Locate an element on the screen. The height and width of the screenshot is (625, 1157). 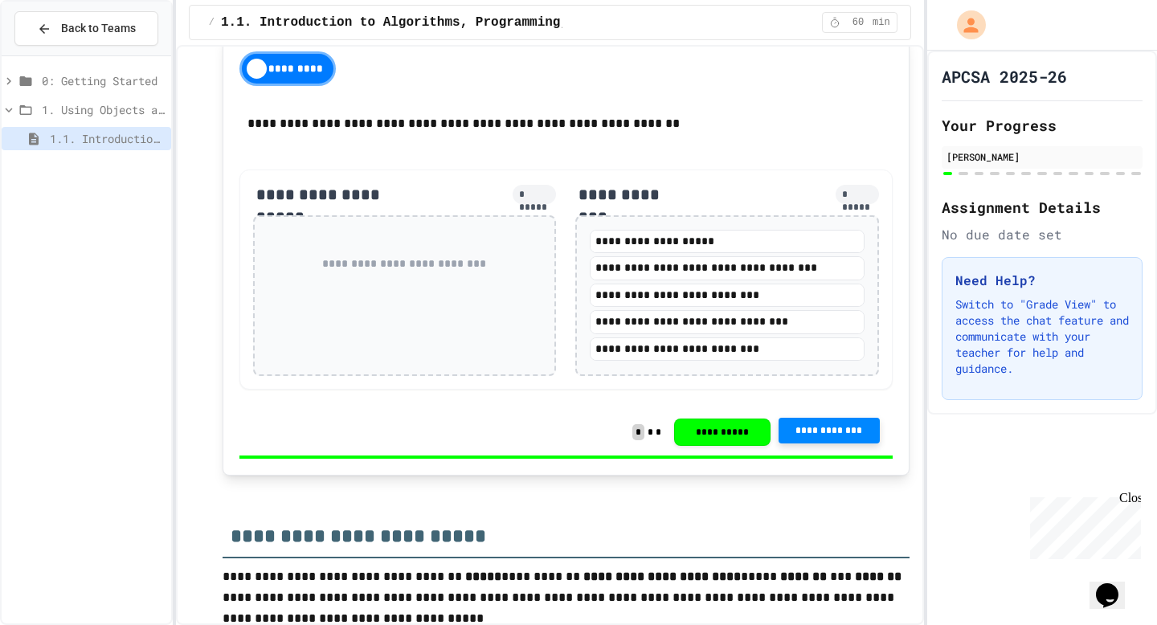
span: min is located at coordinates (882, 23).